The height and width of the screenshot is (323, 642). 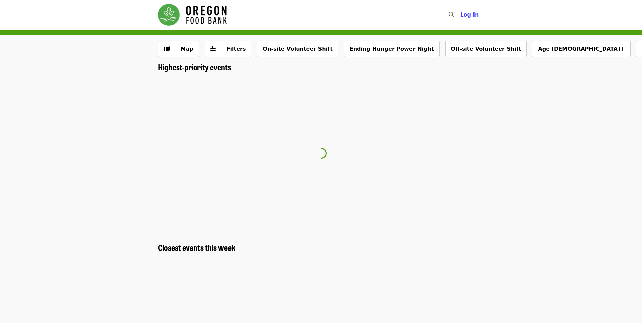 I want to click on span: Map, so click(x=187, y=48).